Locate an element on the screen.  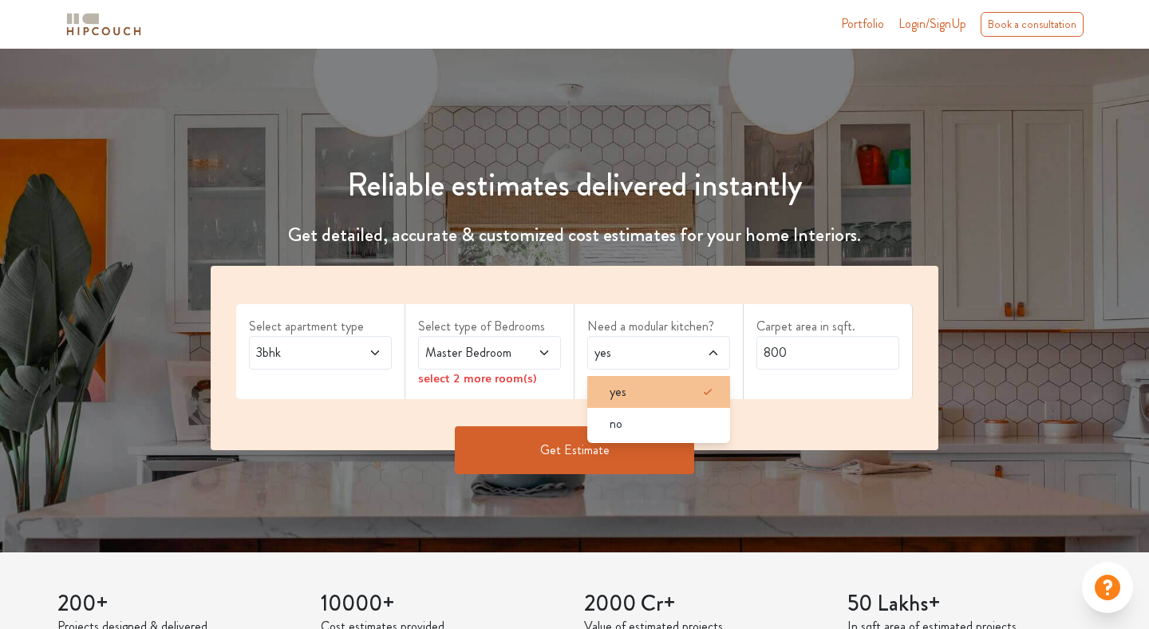
input: Enter area sqft is located at coordinates (828, 353).